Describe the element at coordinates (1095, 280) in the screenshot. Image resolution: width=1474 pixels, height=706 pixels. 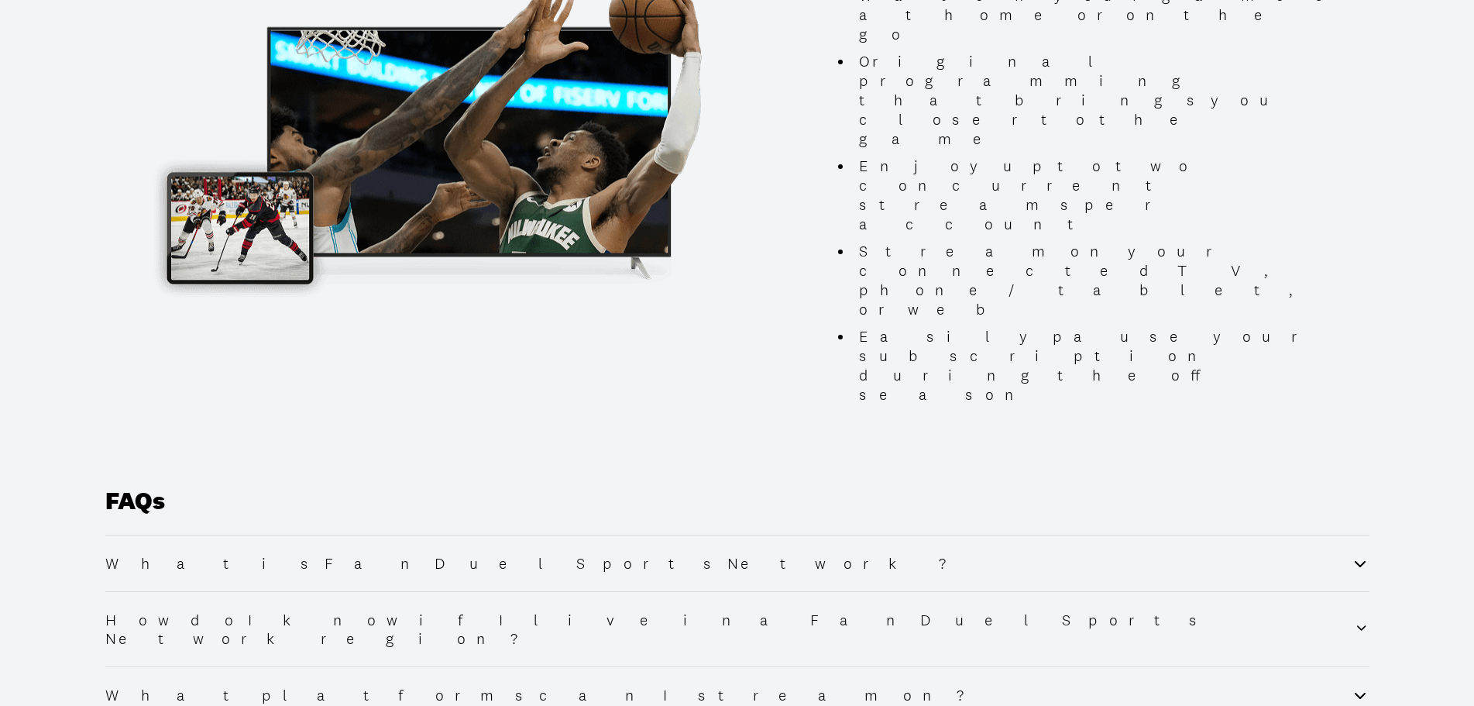
I see `li: Stream on your connected TV, phone/tablet, or web` at that location.